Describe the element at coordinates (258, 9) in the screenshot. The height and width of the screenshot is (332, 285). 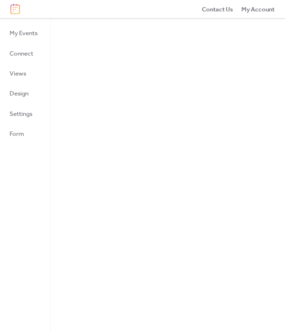
I see `span: My Account` at that location.